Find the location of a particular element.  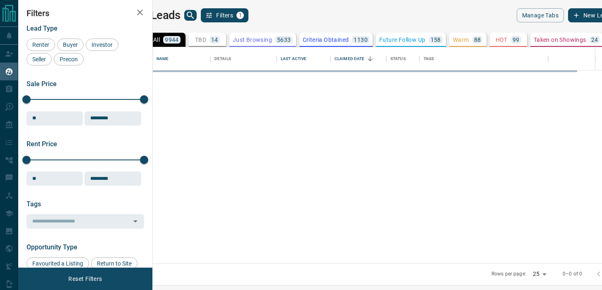

button: Open is located at coordinates (135, 221).